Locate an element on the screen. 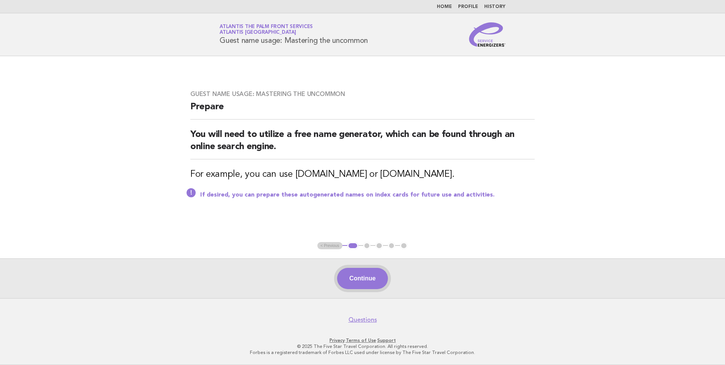 The height and width of the screenshot is (365, 725). button: Continue is located at coordinates (362, 278).